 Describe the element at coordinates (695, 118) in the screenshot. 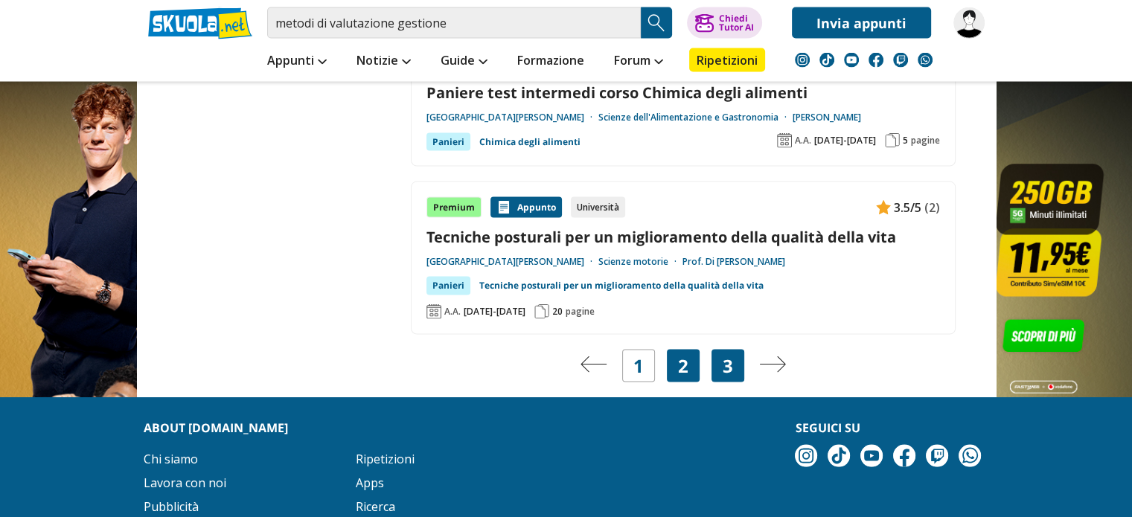

I see `a: Scienze dell'Alimentazione e Gastronomia` at that location.